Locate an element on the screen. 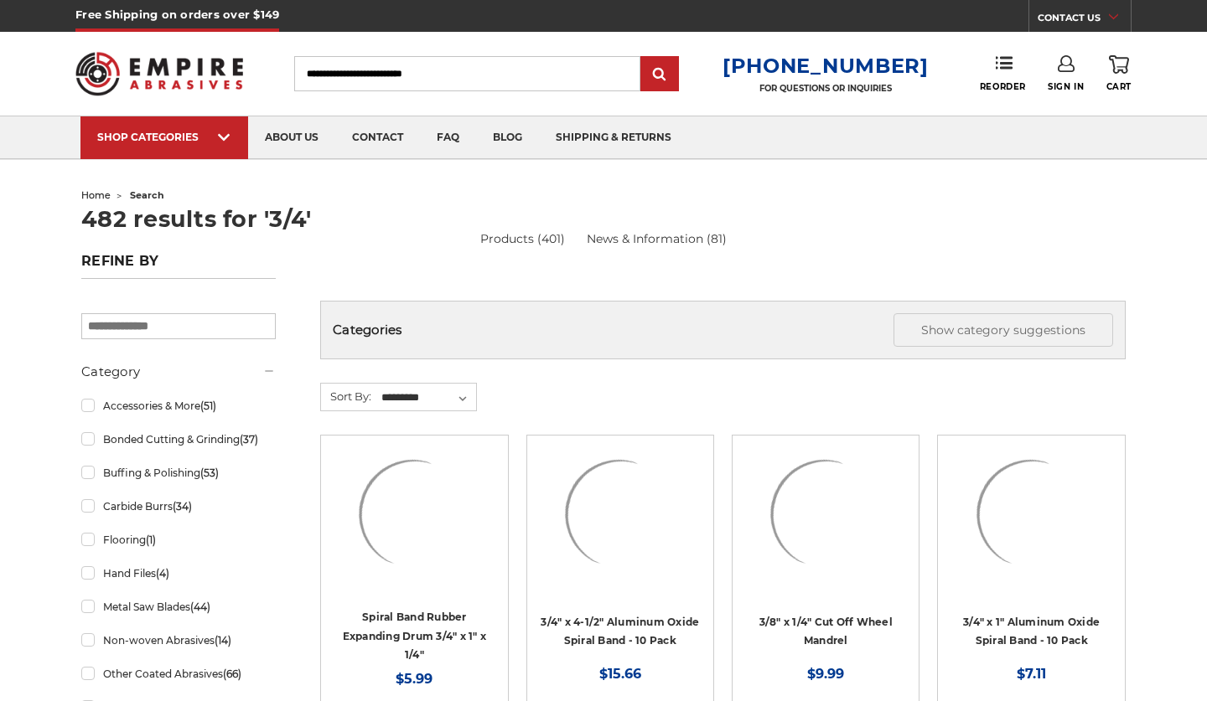 Image resolution: width=1207 pixels, height=701 pixels. h1: 482 results for '3/4' is located at coordinates (603, 219).